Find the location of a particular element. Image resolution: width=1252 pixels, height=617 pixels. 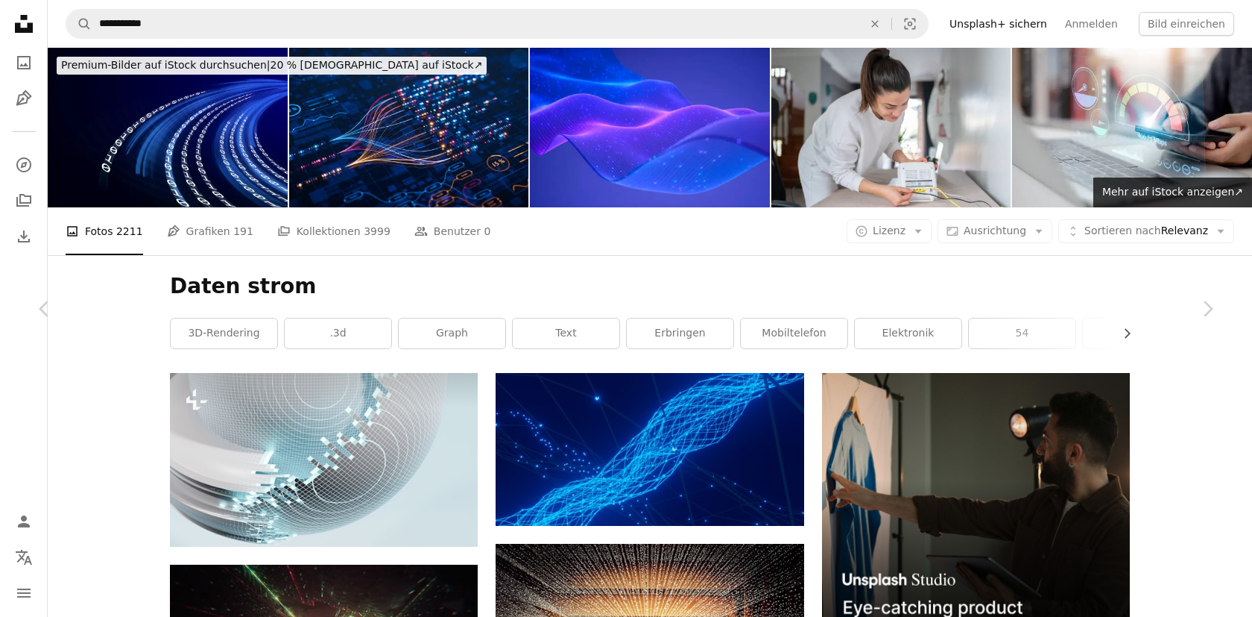

a: Mobiltelefon is located at coordinates (794, 333).